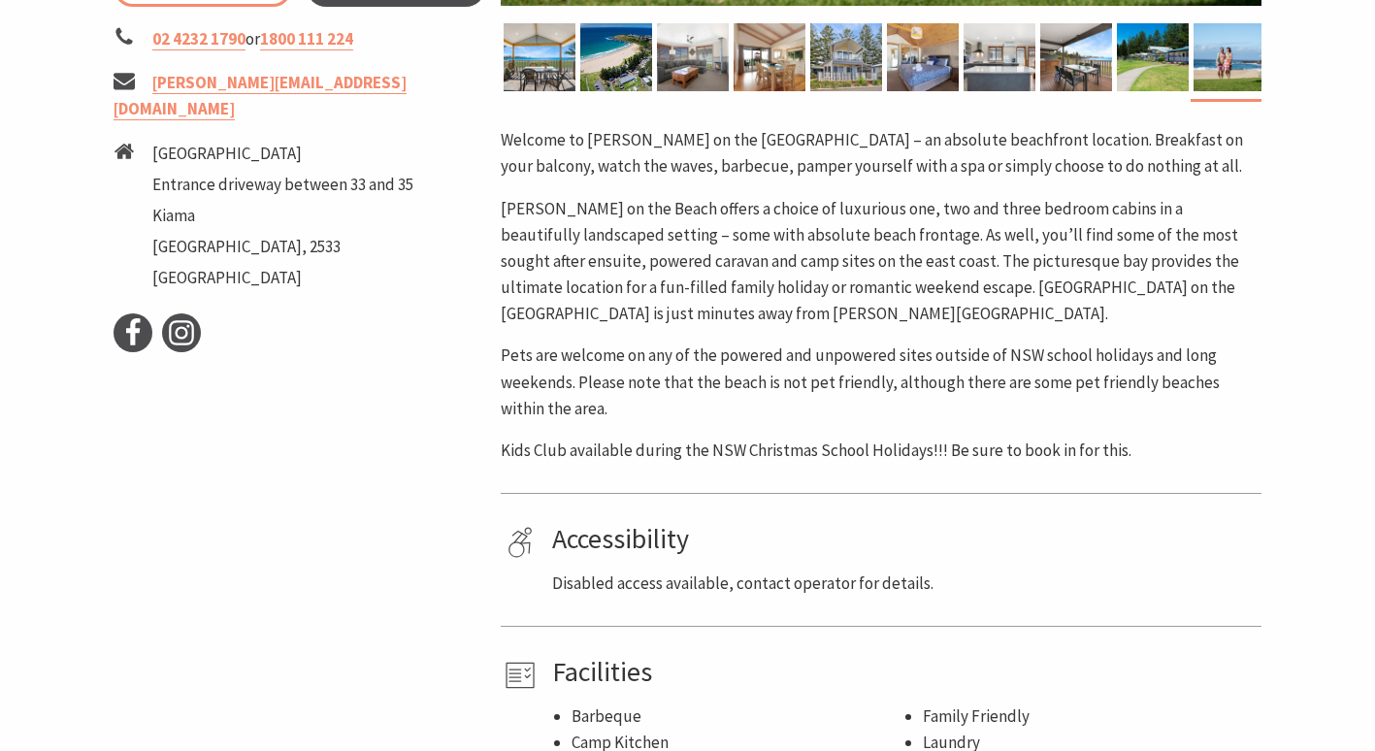 The height and width of the screenshot is (751, 1375). I want to click on img: Full size kitchen in Cabin 12, so click(1000, 57).